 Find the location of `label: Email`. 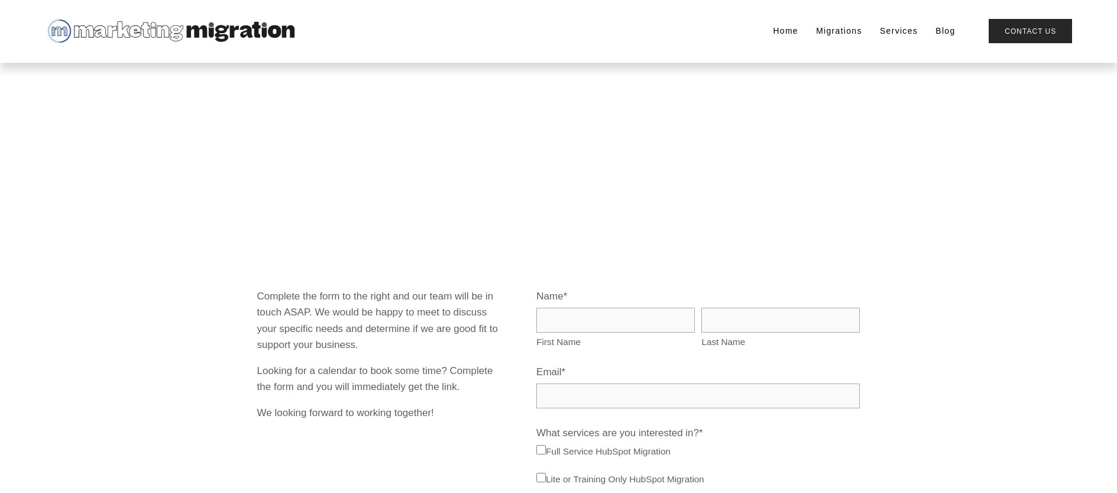

label: Email is located at coordinates (698, 371).